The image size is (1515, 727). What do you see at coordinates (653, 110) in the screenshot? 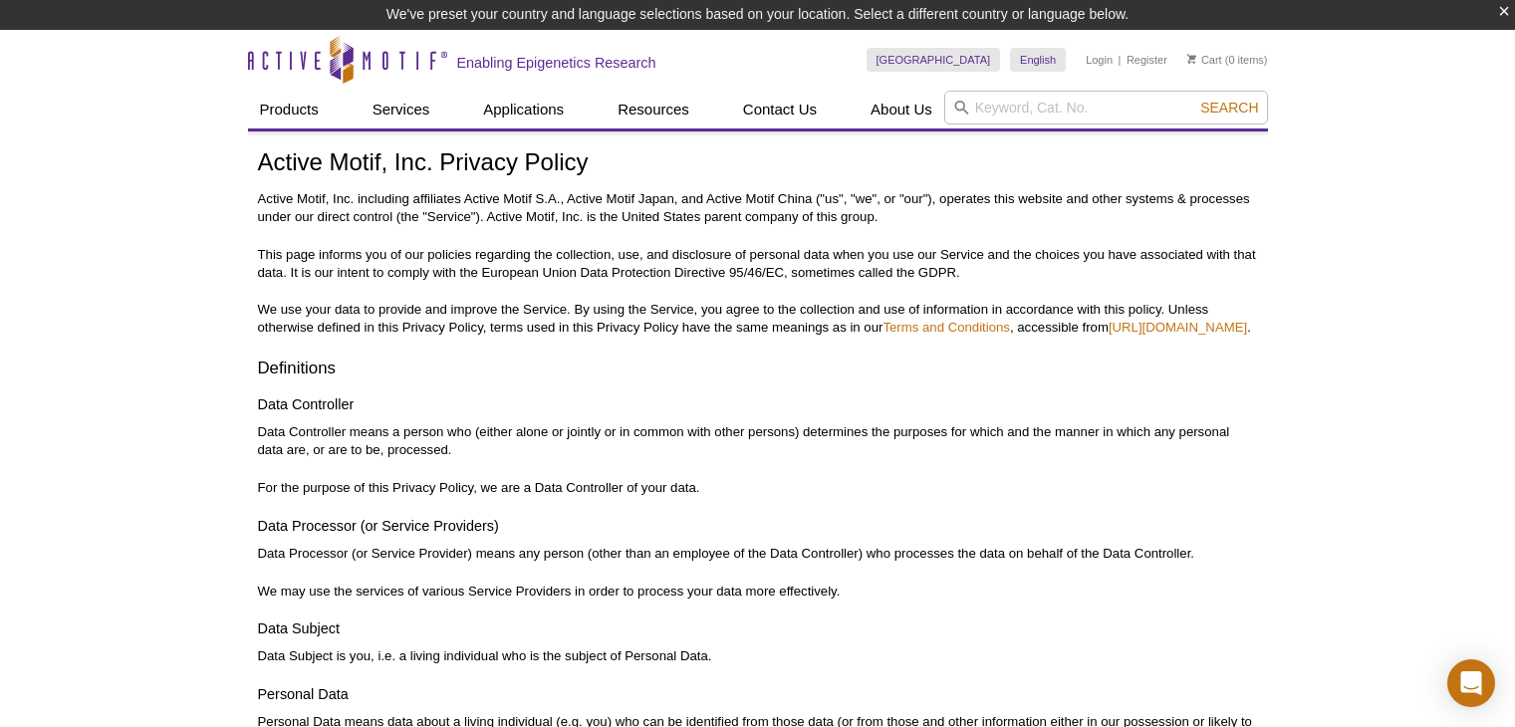
I see `a: Resources` at bounding box center [653, 110].